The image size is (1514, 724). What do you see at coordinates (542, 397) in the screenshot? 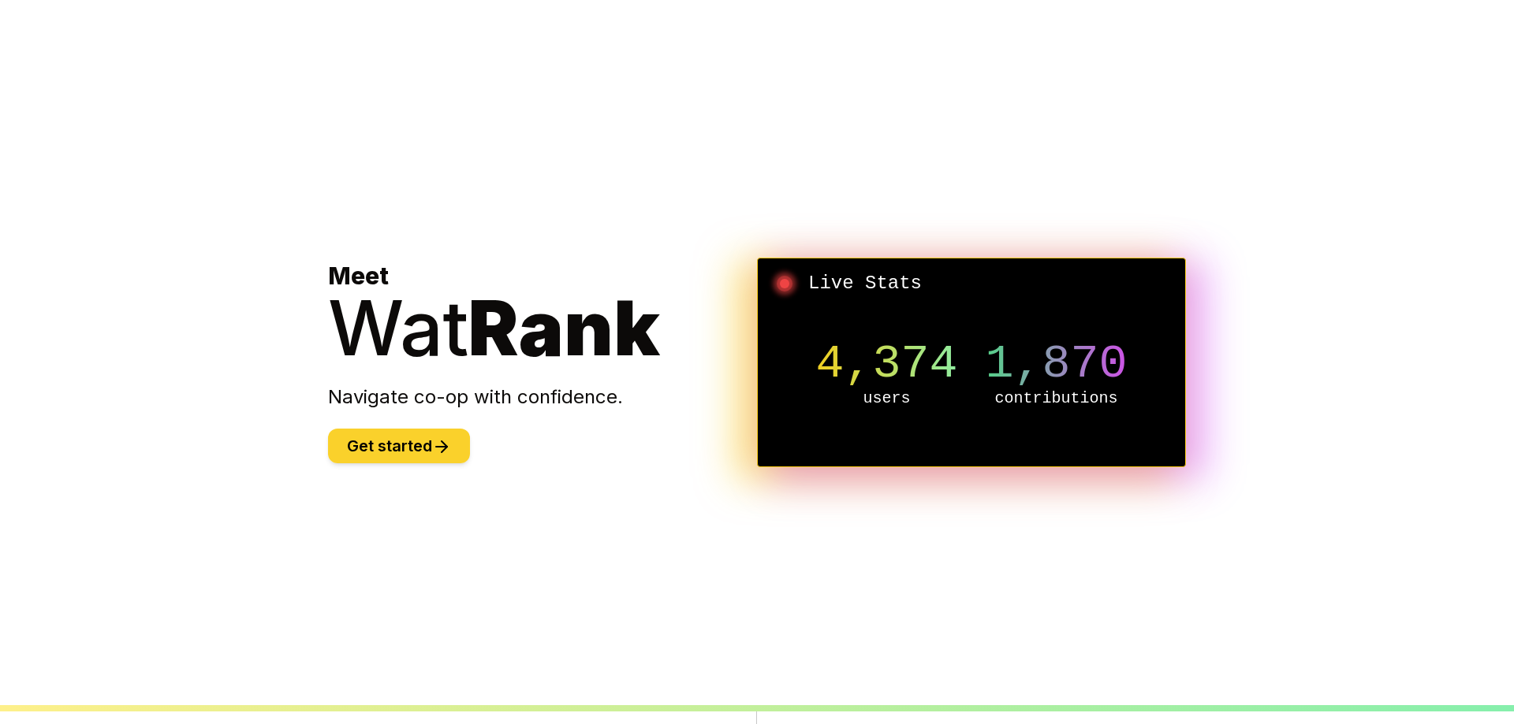
I see `p: Navigate co-op with confidence.` at bounding box center [542, 397].